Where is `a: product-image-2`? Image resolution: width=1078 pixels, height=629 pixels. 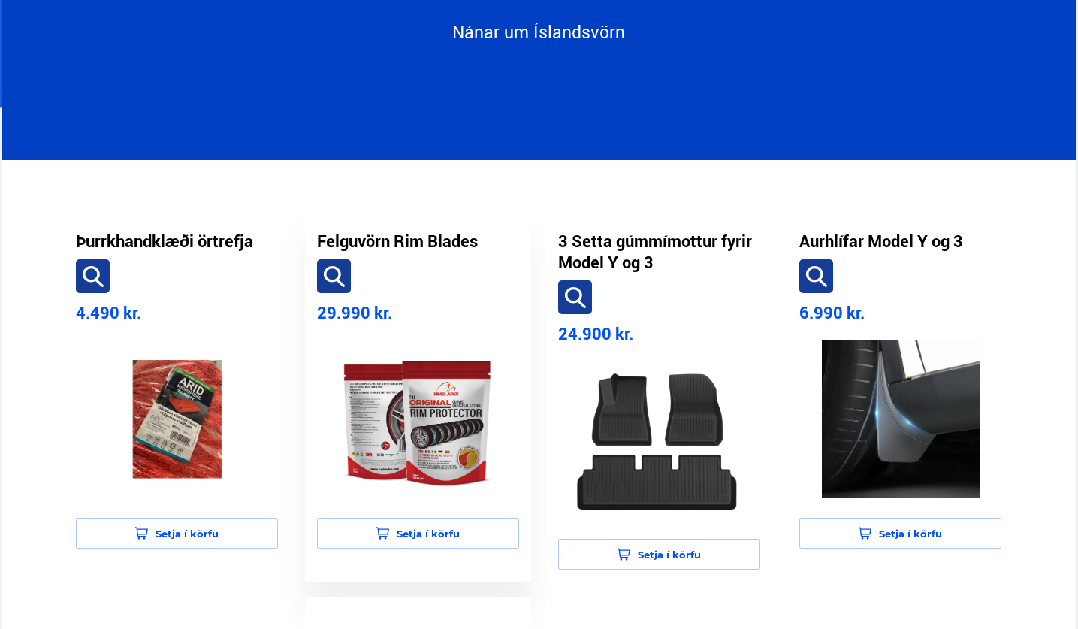
a: product-image-2 is located at coordinates (659, 442).